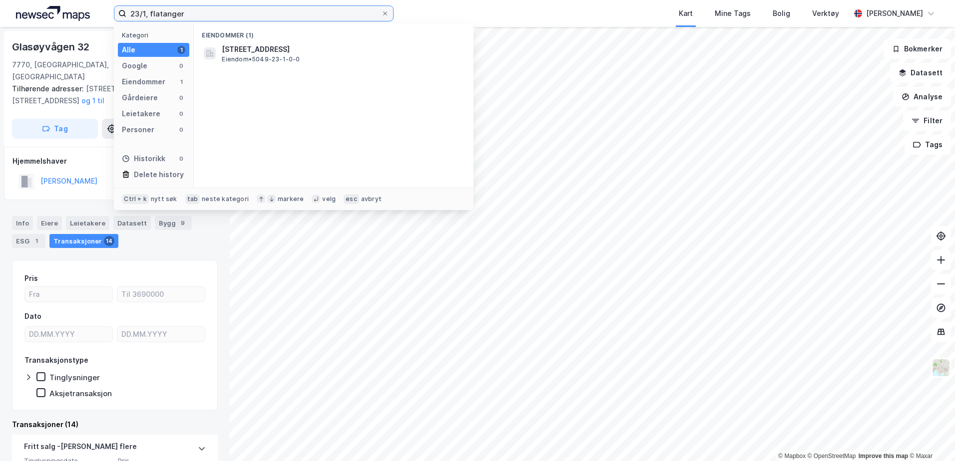 The width and height of the screenshot is (955, 461). What do you see at coordinates (941, 368) in the screenshot?
I see `img: Z` at bounding box center [941, 368].